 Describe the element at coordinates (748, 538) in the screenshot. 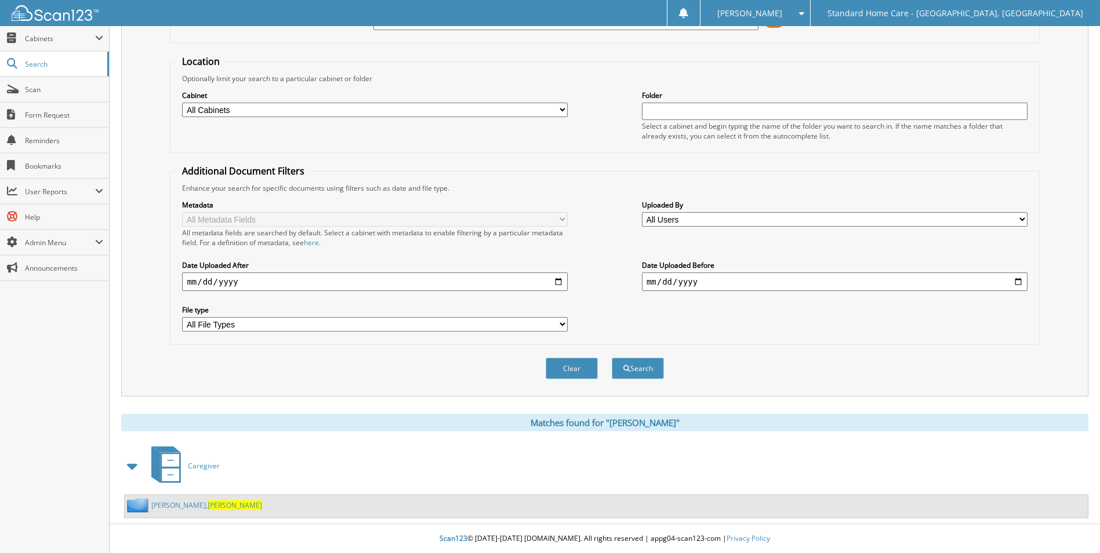

I see `a: Privacy Policy` at that location.